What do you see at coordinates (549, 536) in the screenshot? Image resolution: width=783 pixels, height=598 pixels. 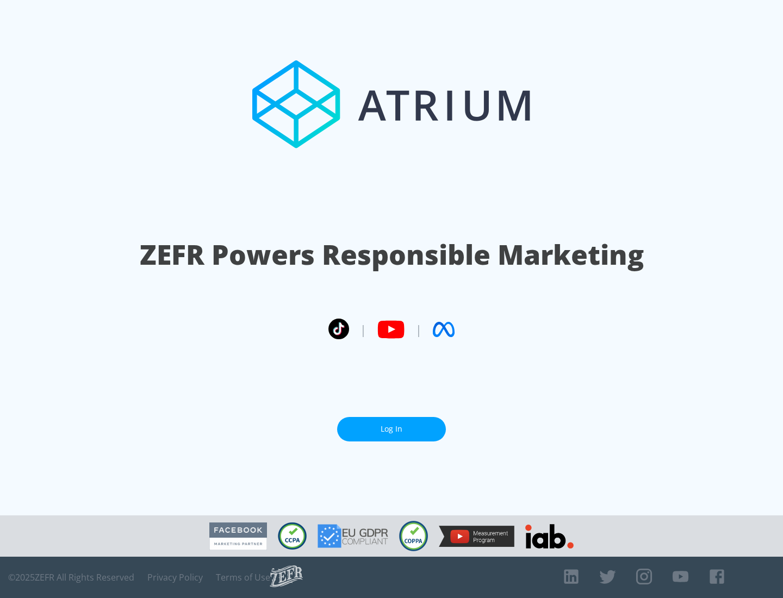 I see `img: IAB` at bounding box center [549, 536].